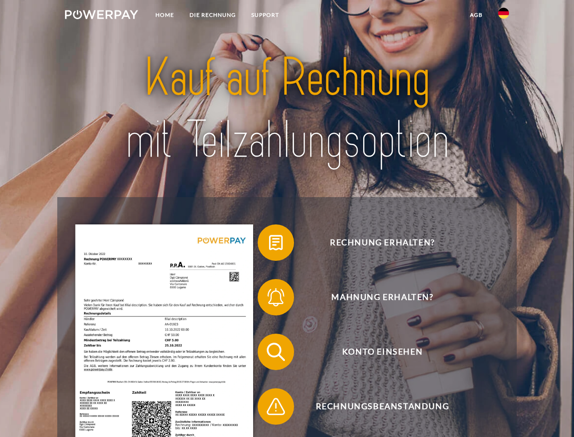  Describe the element at coordinates (265, 15) in the screenshot. I see `a: SUPPORT` at that location.